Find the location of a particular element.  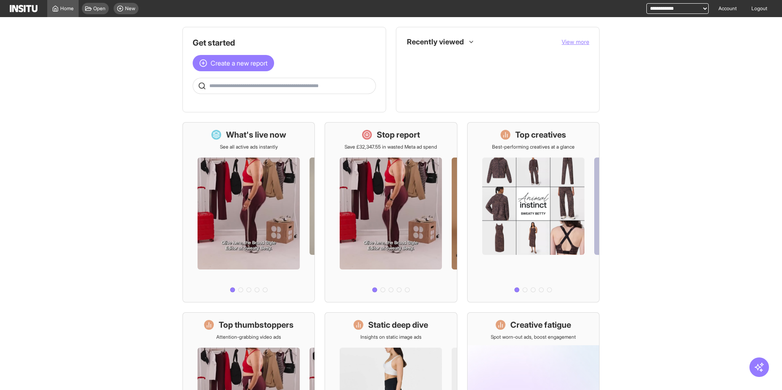

a: Stop reportSave £32,347.55 in wasted Meta ad spend is located at coordinates (391, 212).